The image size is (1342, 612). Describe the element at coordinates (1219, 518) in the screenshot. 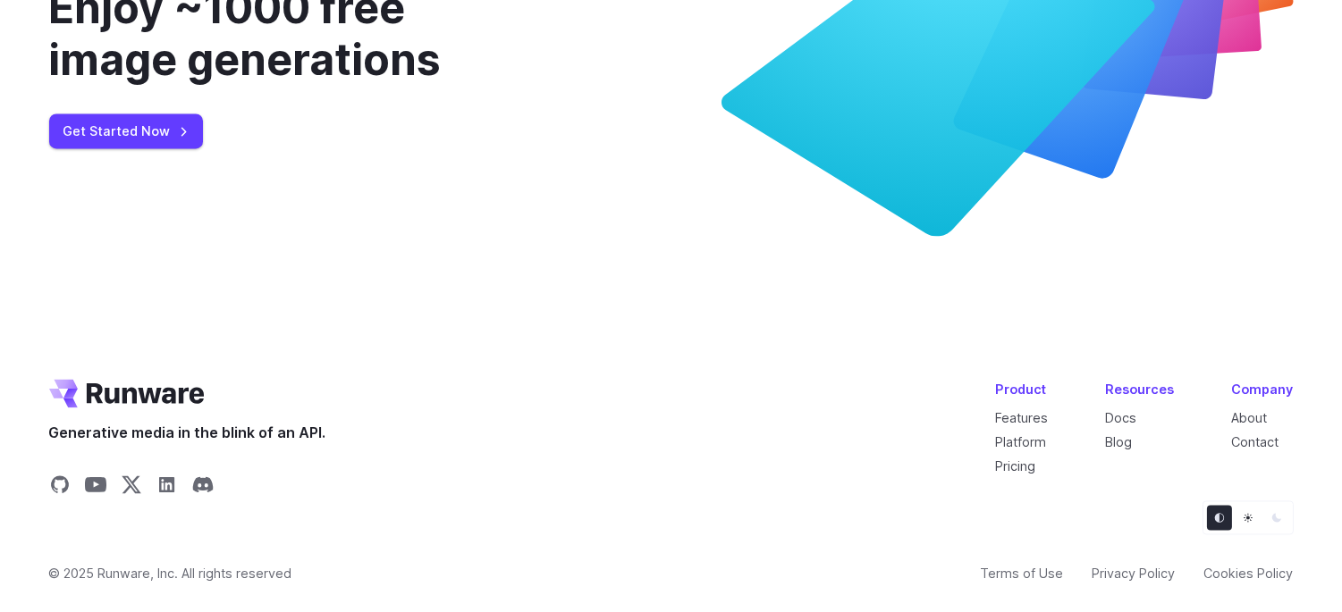

I see `button: Default` at that location.